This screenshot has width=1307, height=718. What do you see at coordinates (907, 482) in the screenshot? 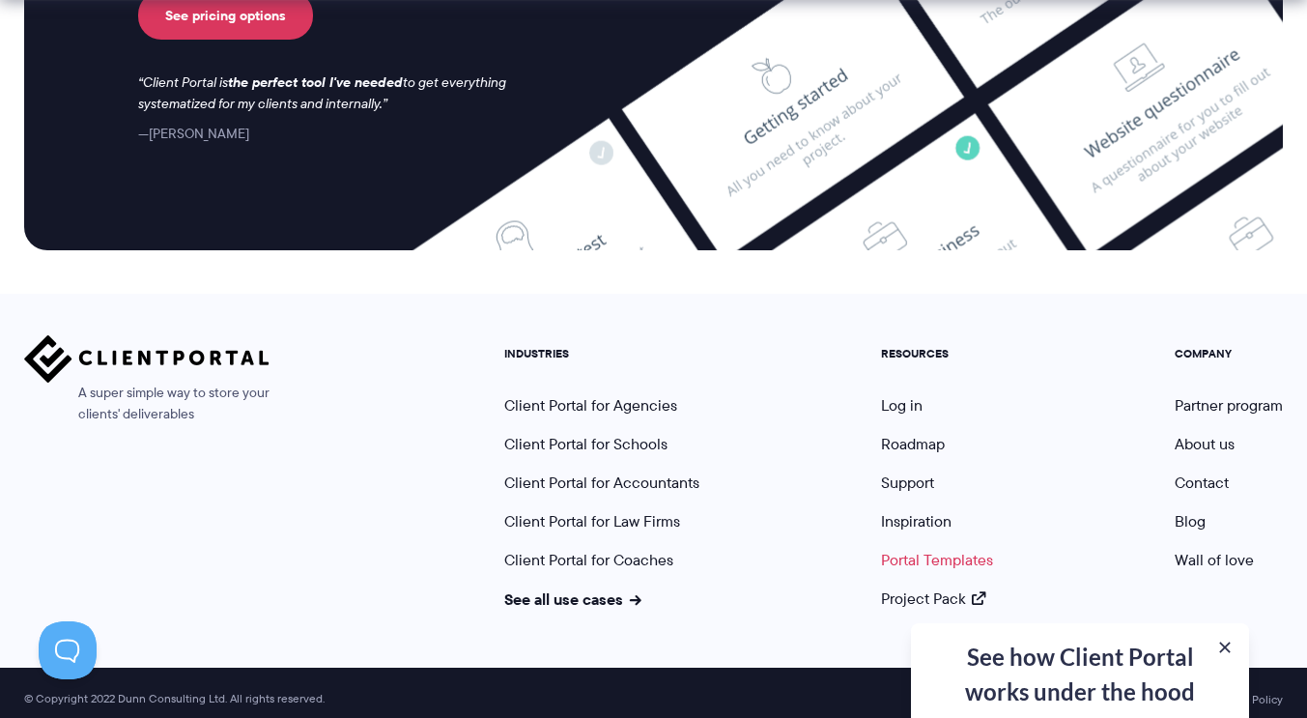
I see `a: Support` at bounding box center [907, 482].